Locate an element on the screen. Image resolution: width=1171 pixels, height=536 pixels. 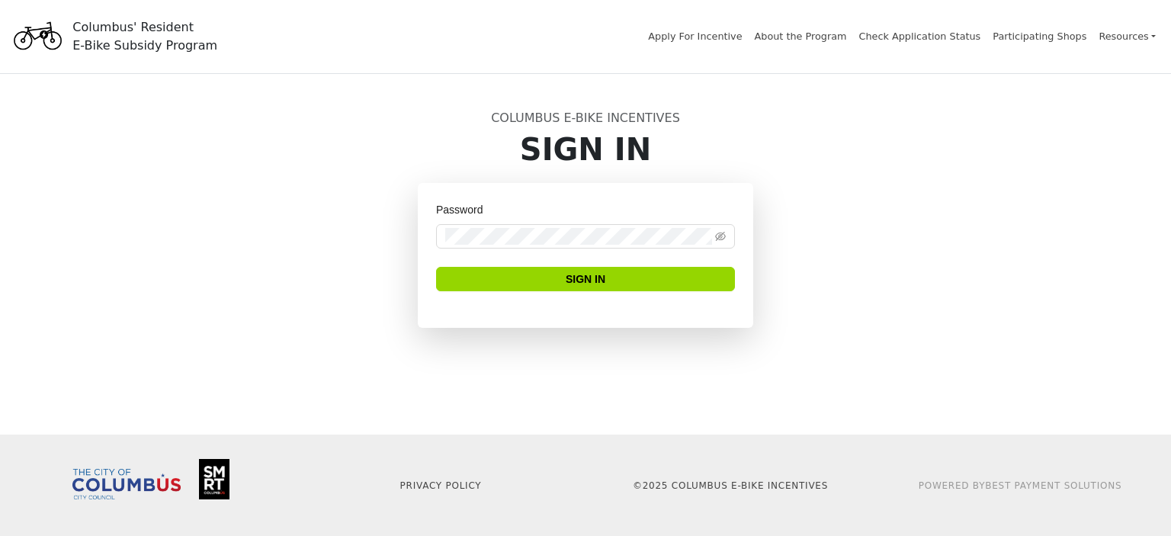
a: Check Application Status is located at coordinates (920, 36).